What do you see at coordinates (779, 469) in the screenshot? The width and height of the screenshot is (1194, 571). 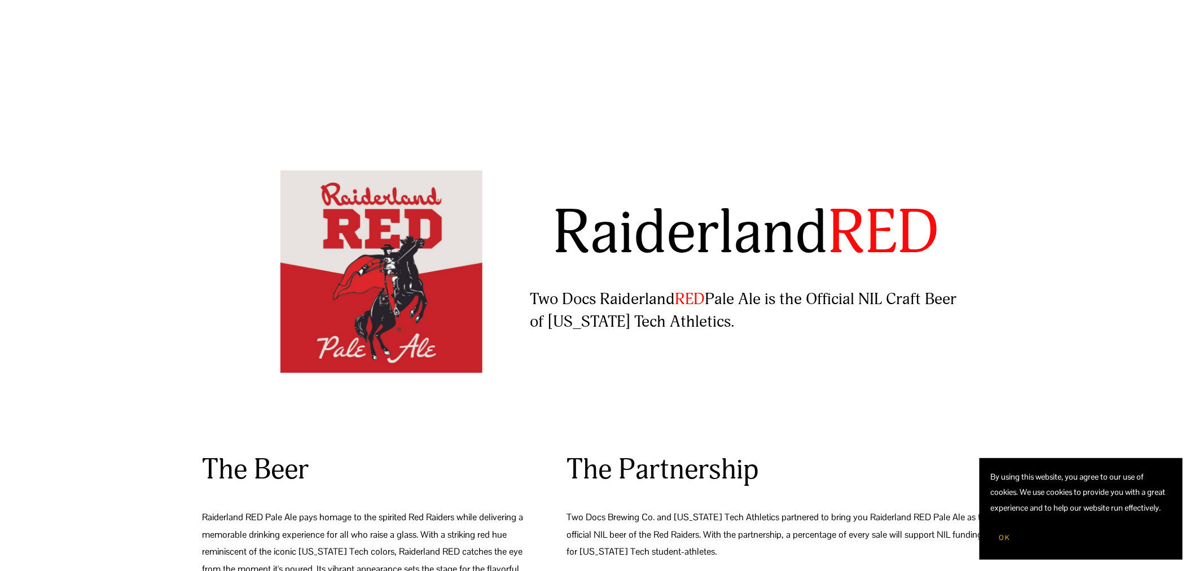 I see `h3: The Partnership` at bounding box center [779, 469].